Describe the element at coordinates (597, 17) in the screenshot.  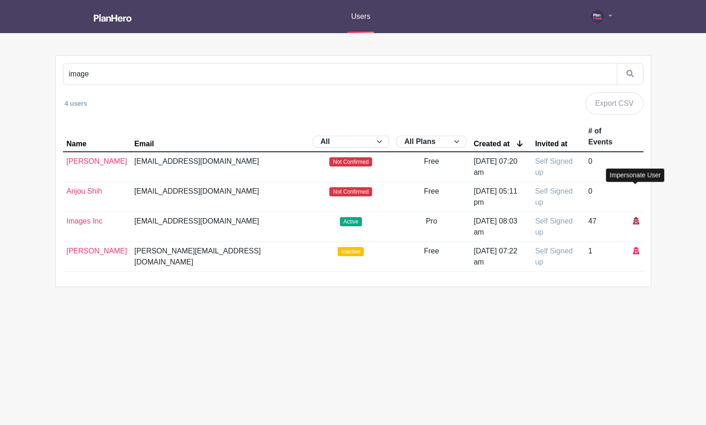
I see `img: PH-Logo-Circle-Centered-Purple.jpg` at that location.